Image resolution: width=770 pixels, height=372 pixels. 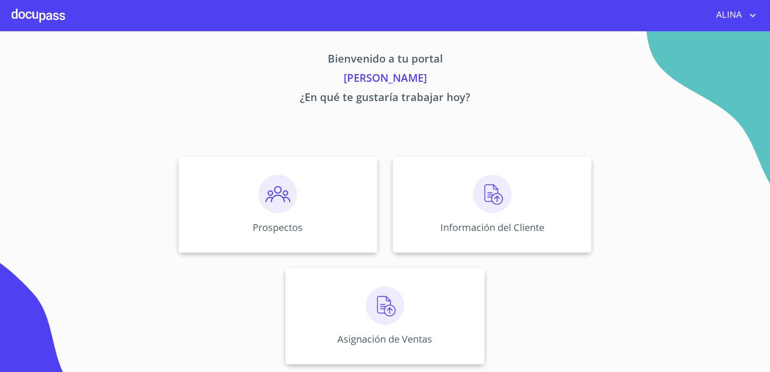 What do you see at coordinates (278, 227) in the screenshot?
I see `p: Prospectos` at bounding box center [278, 227].